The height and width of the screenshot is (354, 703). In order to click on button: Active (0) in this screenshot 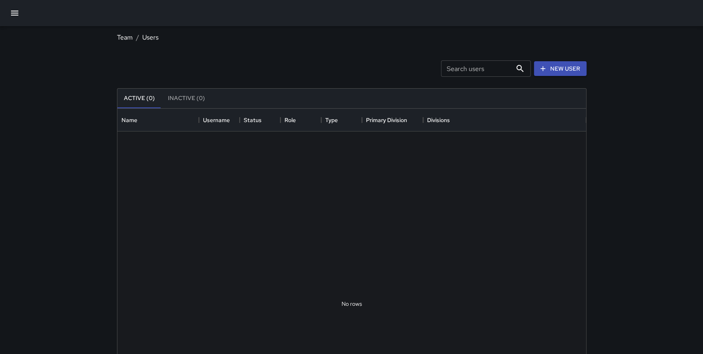, I will do `click(139, 98)`.